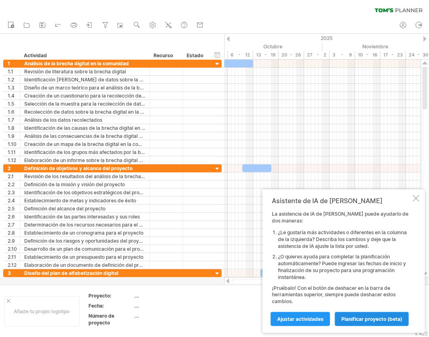 This screenshot has height=337, width=429. I want to click on div: 2.1, so click(14, 176).